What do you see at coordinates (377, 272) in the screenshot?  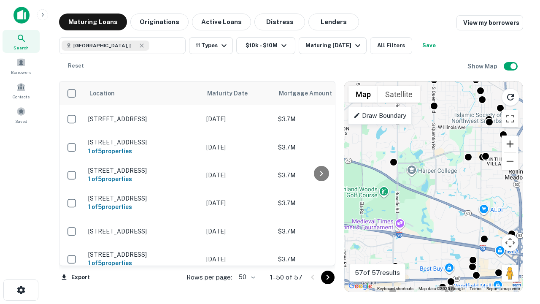 I see `p: 57 of 57 results` at bounding box center [377, 272].